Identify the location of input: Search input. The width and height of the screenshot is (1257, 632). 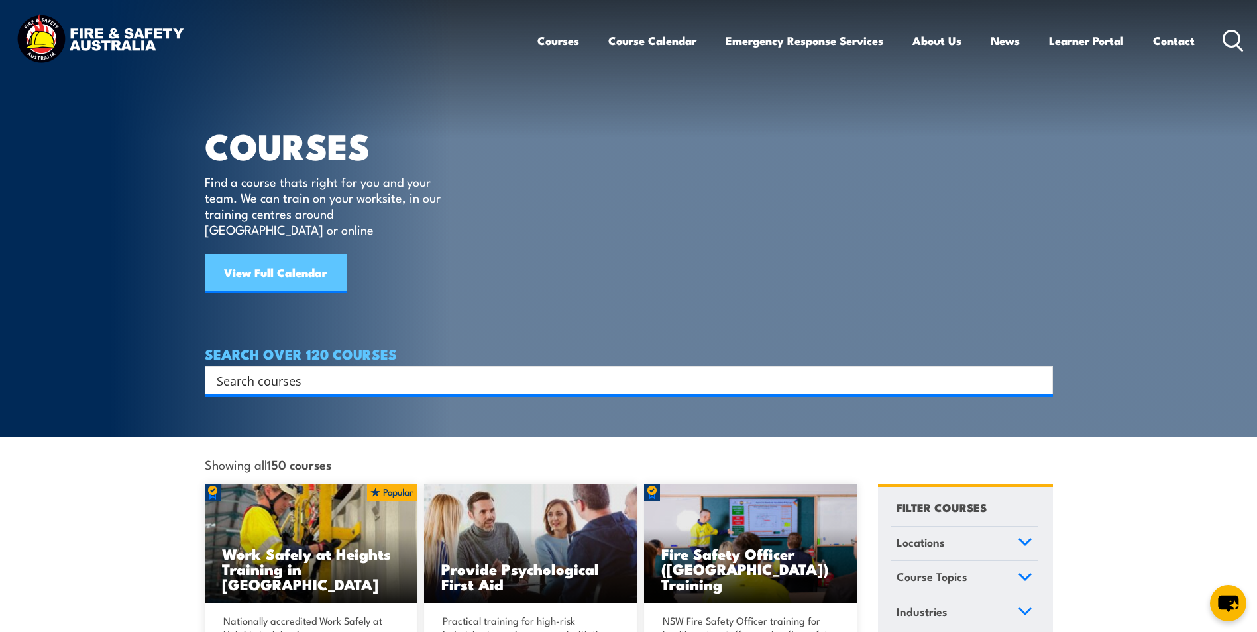
(620, 380).